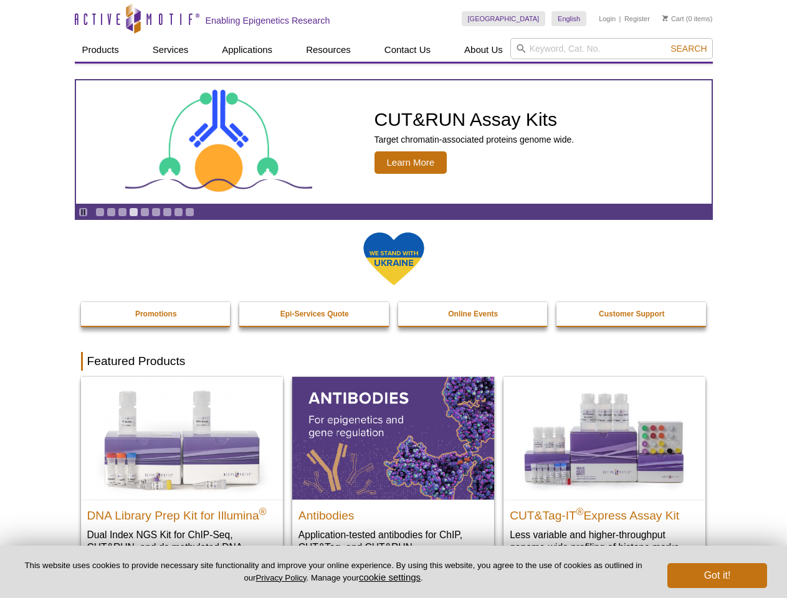 The width and height of the screenshot is (787, 598). Describe the element at coordinates (268, 21) in the screenshot. I see `h2: Enabling Epigenetics Research` at that location.